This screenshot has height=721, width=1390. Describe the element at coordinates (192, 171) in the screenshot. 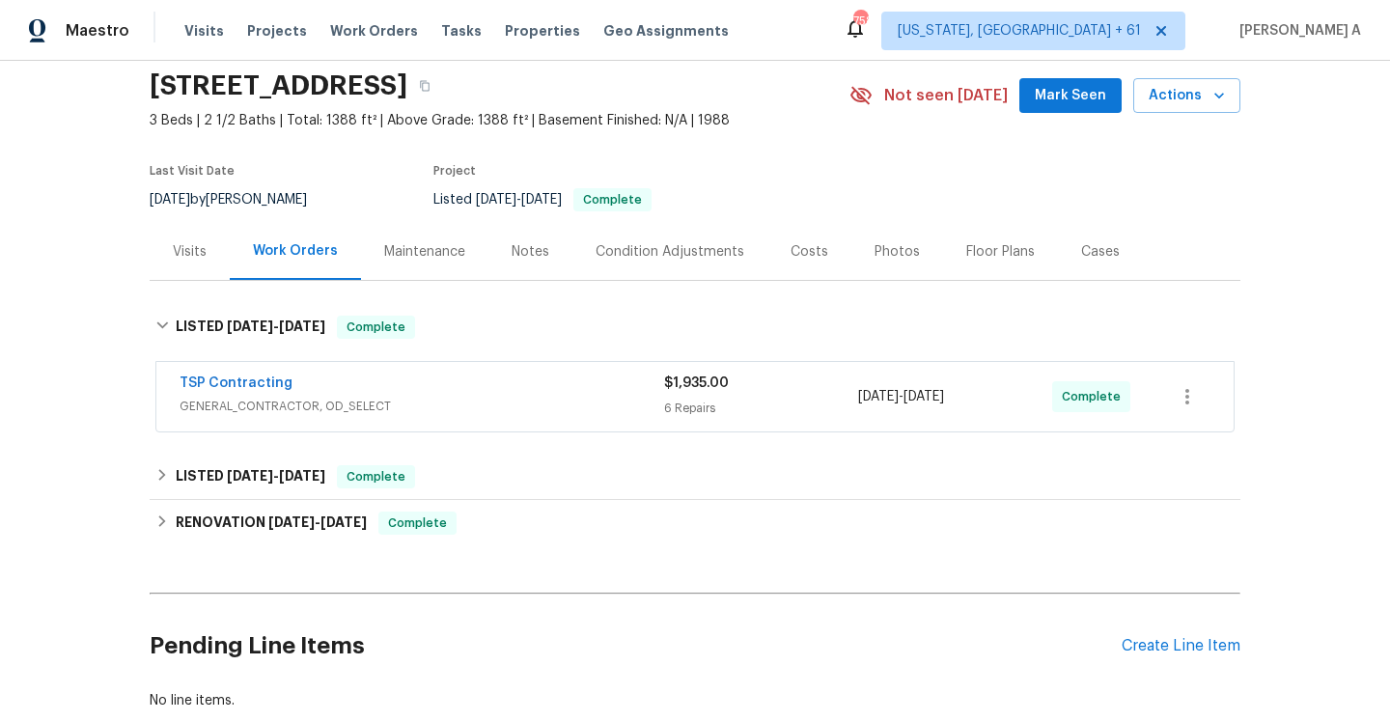

I see `span: Last Visit Date` at that location.